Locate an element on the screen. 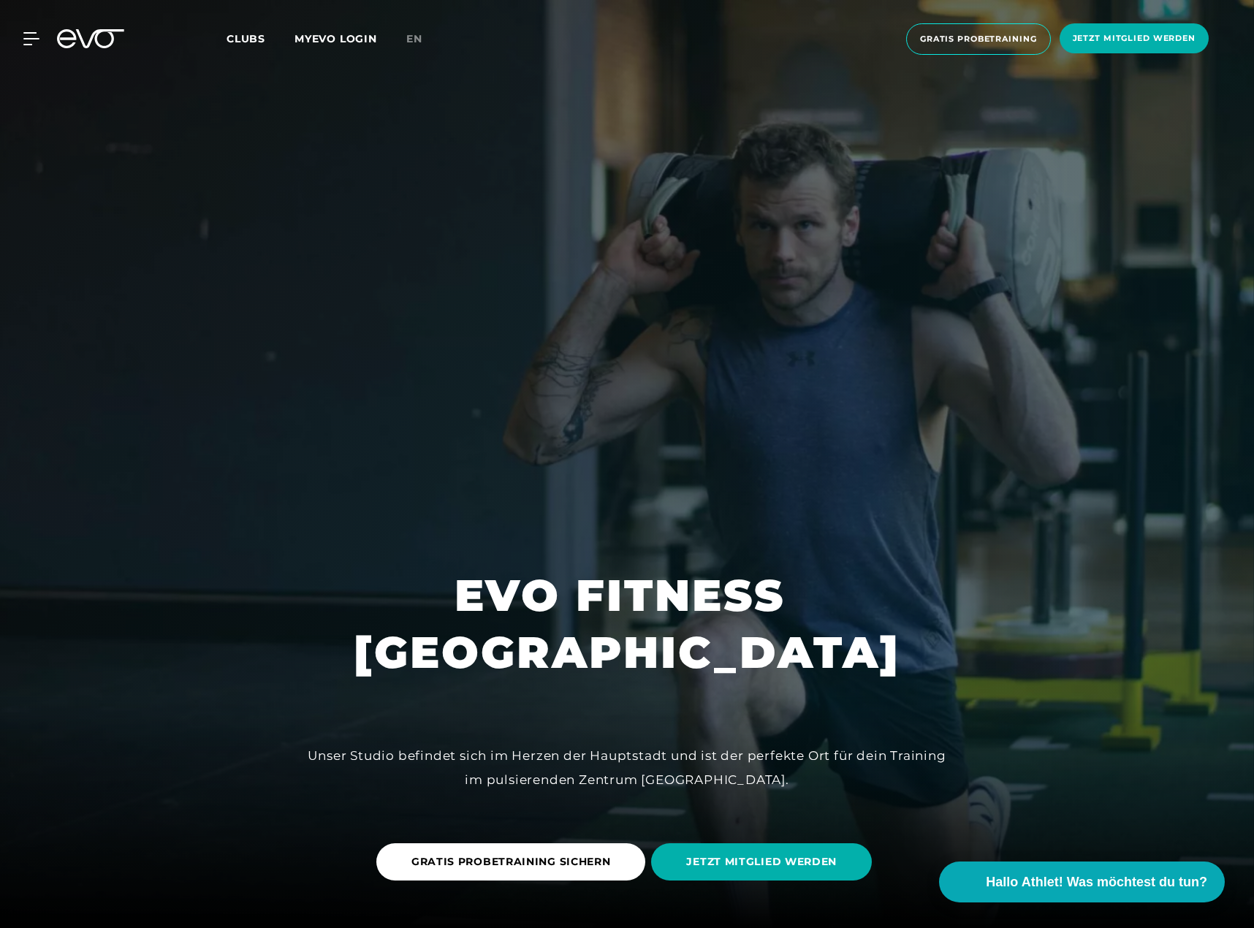 Image resolution: width=1254 pixels, height=928 pixels. span: JETZT MITGLIED WERDEN is located at coordinates (761, 862).